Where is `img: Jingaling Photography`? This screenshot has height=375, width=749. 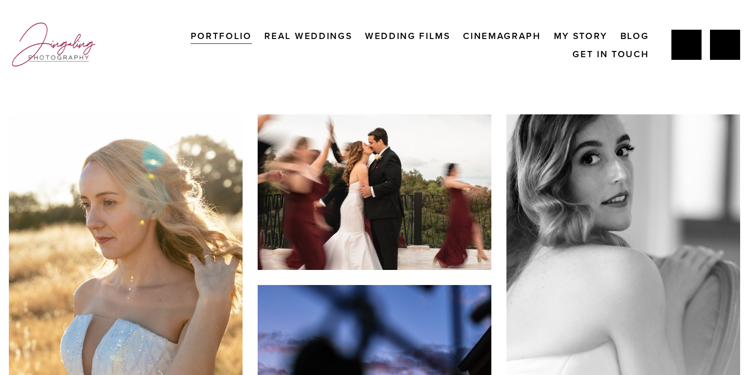
img: Jingaling Photography is located at coordinates (54, 44).